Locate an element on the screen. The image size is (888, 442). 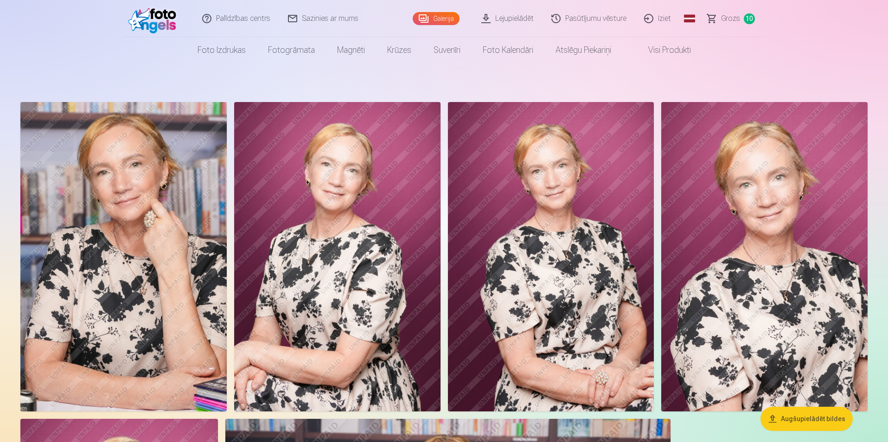
a: Suvenīri is located at coordinates (447, 50).